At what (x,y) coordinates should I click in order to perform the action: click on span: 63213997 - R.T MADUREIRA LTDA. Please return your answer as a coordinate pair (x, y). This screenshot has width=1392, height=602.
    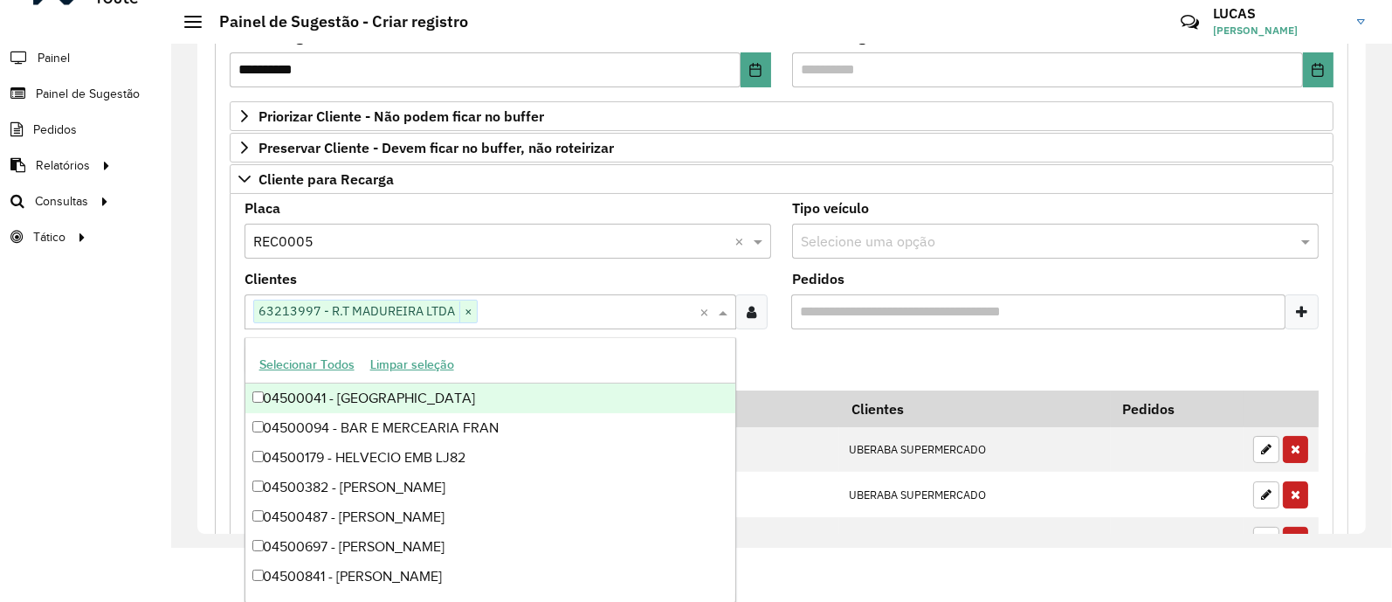
    Looking at the image, I should click on (356, 311).